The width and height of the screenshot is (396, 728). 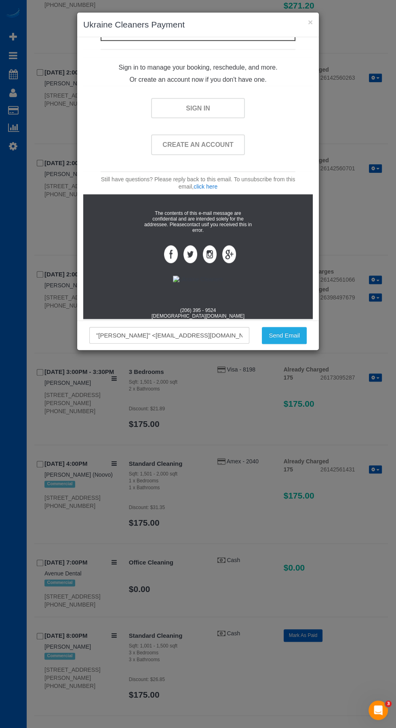 I want to click on img: Ukraine Cleaners, so click(x=198, y=279).